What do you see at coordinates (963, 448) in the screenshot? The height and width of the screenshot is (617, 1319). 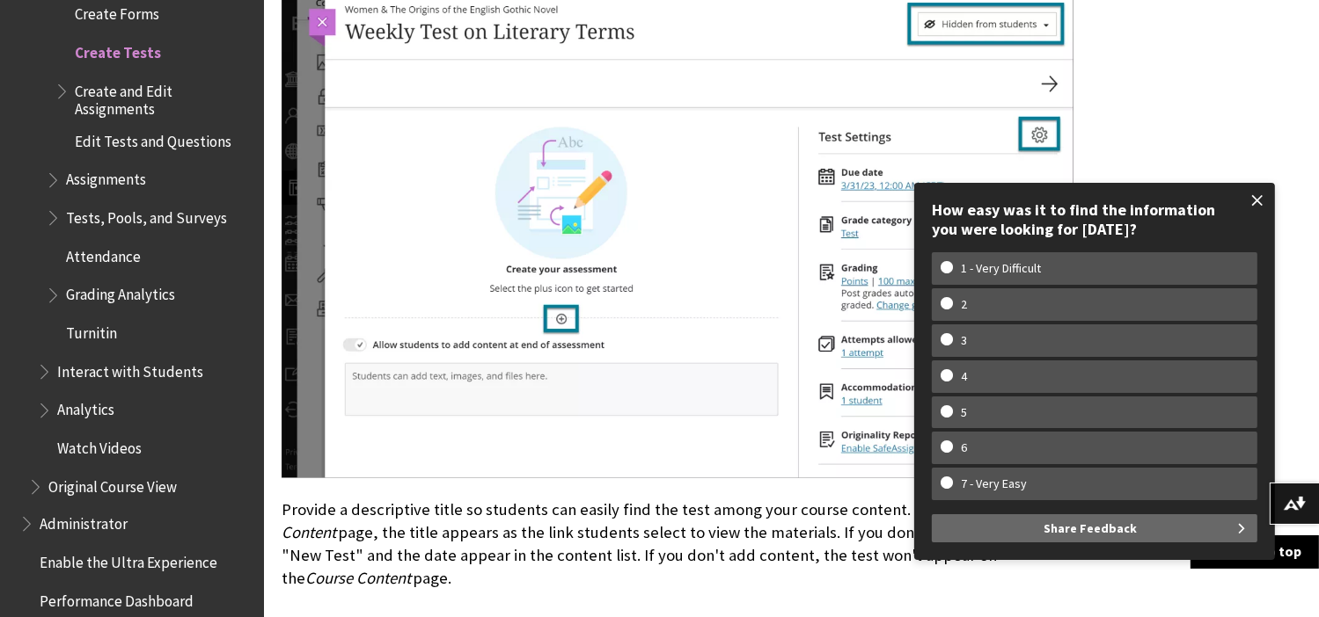 I see `w-span: 6` at bounding box center [963, 448].